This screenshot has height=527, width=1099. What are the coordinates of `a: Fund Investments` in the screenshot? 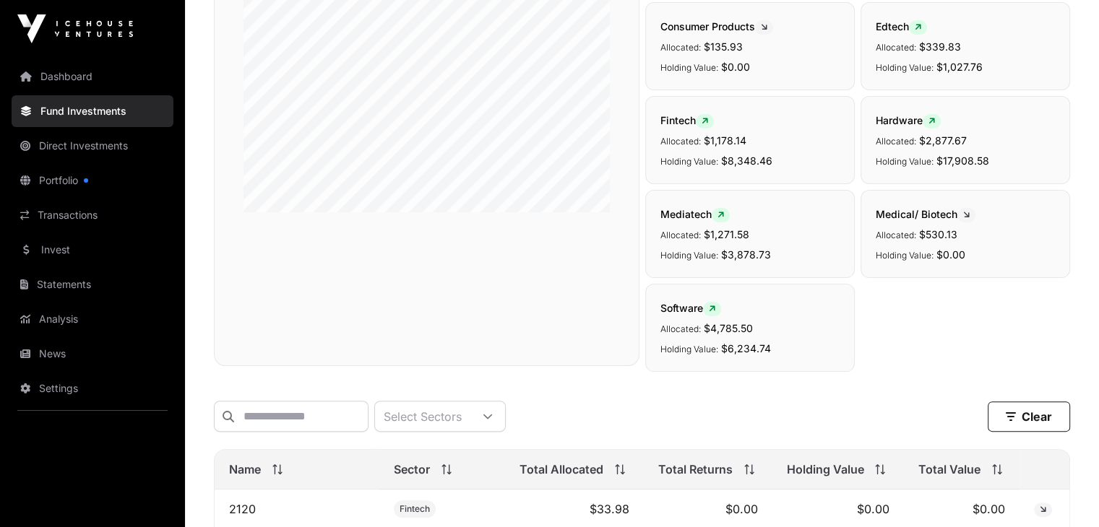 It's located at (92, 111).